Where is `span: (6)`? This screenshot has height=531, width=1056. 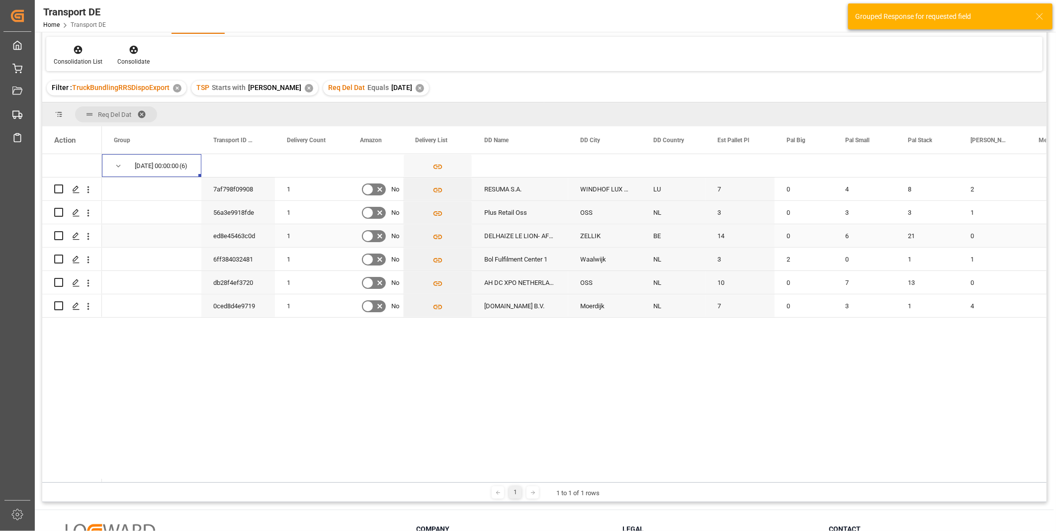
span: (6) is located at coordinates (183, 166).